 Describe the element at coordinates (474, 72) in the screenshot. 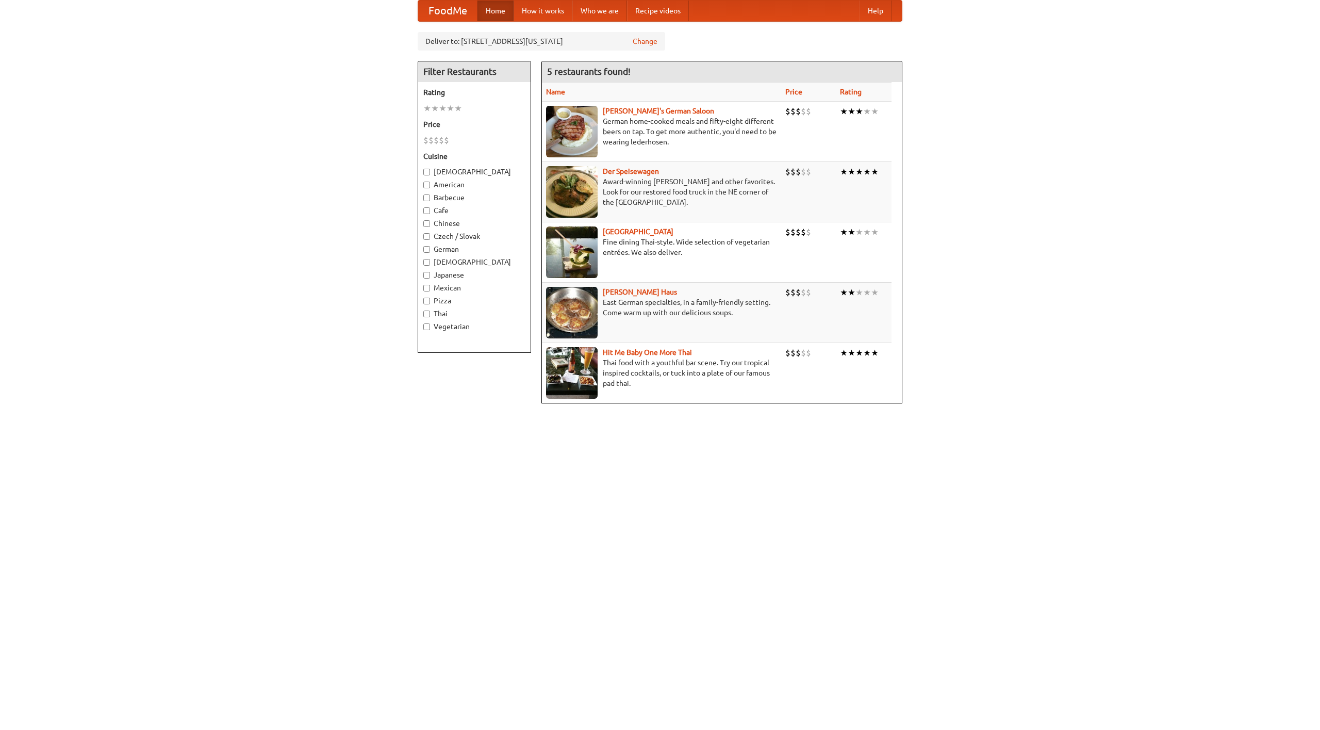

I see `h4: Filter Restaurants` at that location.